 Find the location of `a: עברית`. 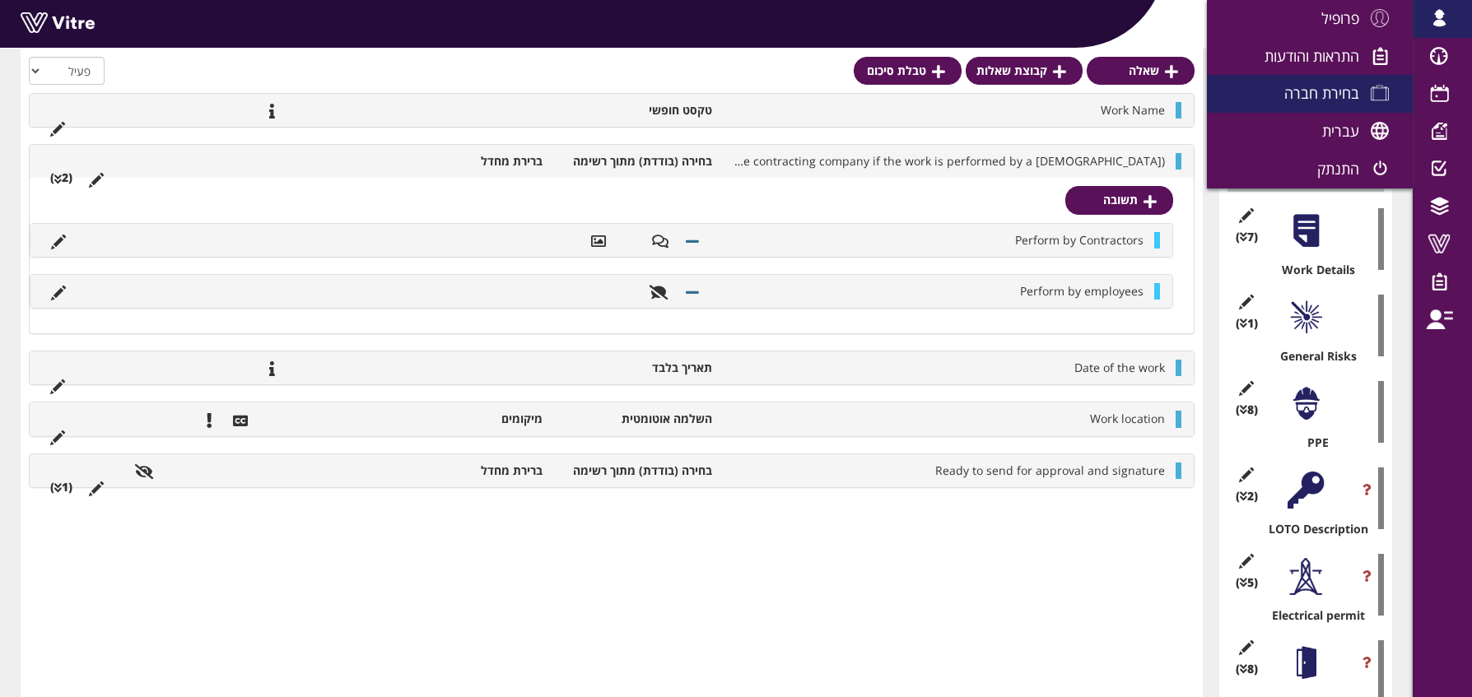

a: עברית is located at coordinates (1310, 132).